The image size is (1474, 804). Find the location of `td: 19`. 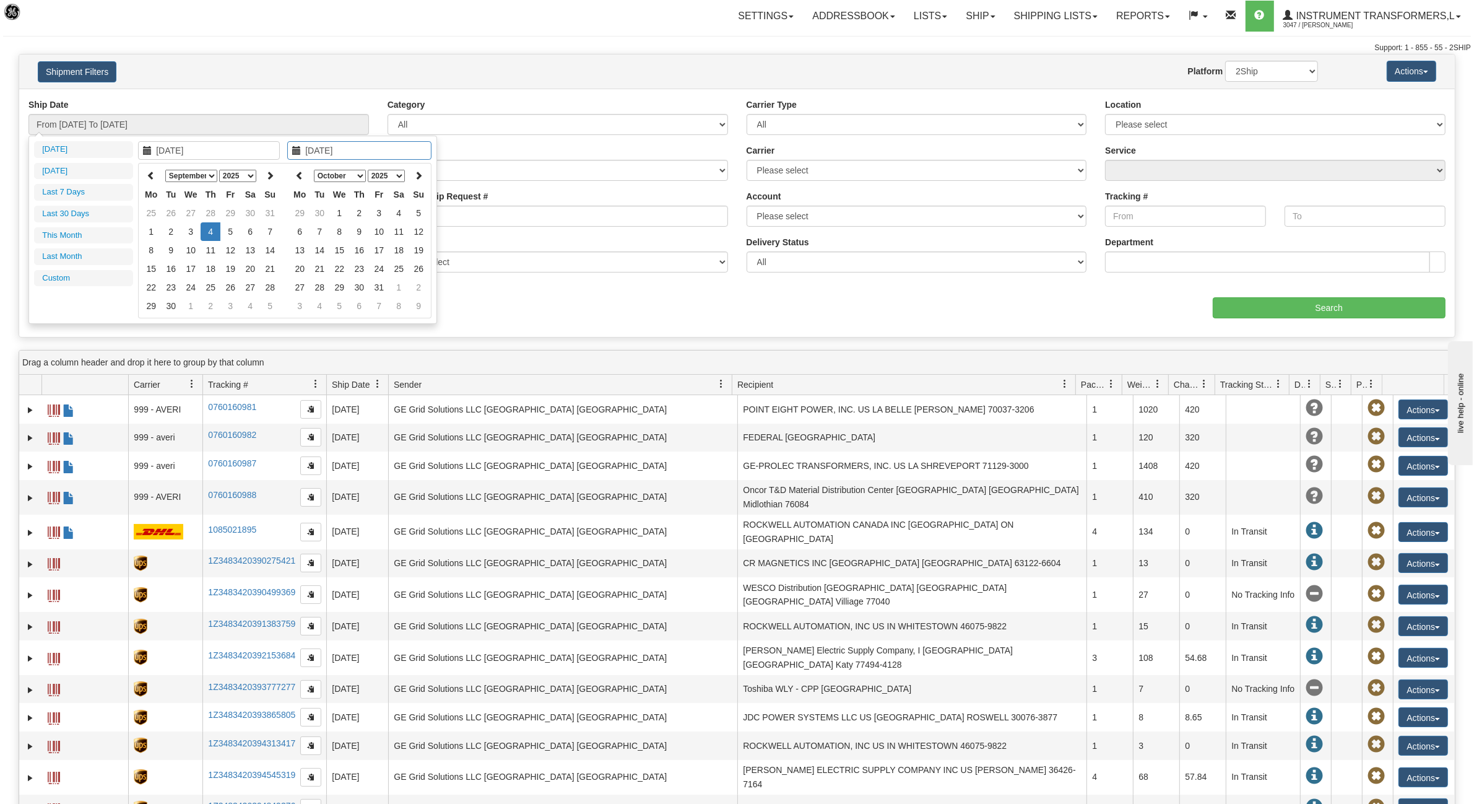

td: 19 is located at coordinates (230, 269).